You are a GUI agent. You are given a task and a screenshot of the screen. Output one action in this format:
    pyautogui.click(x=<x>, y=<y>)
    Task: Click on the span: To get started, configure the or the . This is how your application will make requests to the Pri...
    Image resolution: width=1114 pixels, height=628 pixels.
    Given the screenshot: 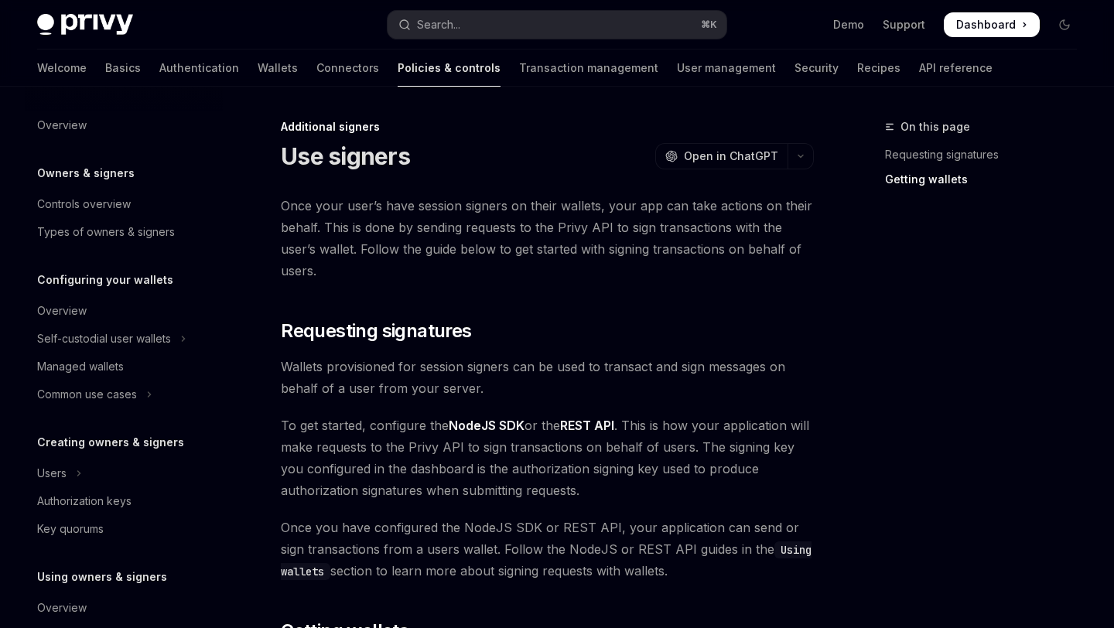 What is the action you would take?
    pyautogui.click(x=547, y=458)
    